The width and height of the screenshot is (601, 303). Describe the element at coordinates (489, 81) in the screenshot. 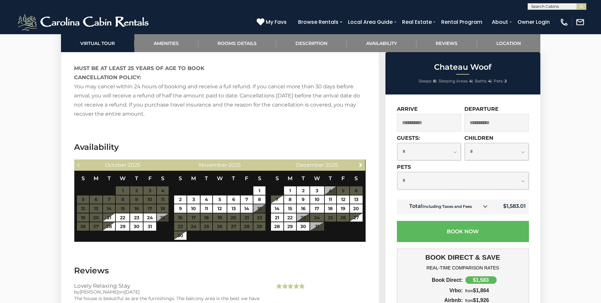

I see `strong: 4` at that location.